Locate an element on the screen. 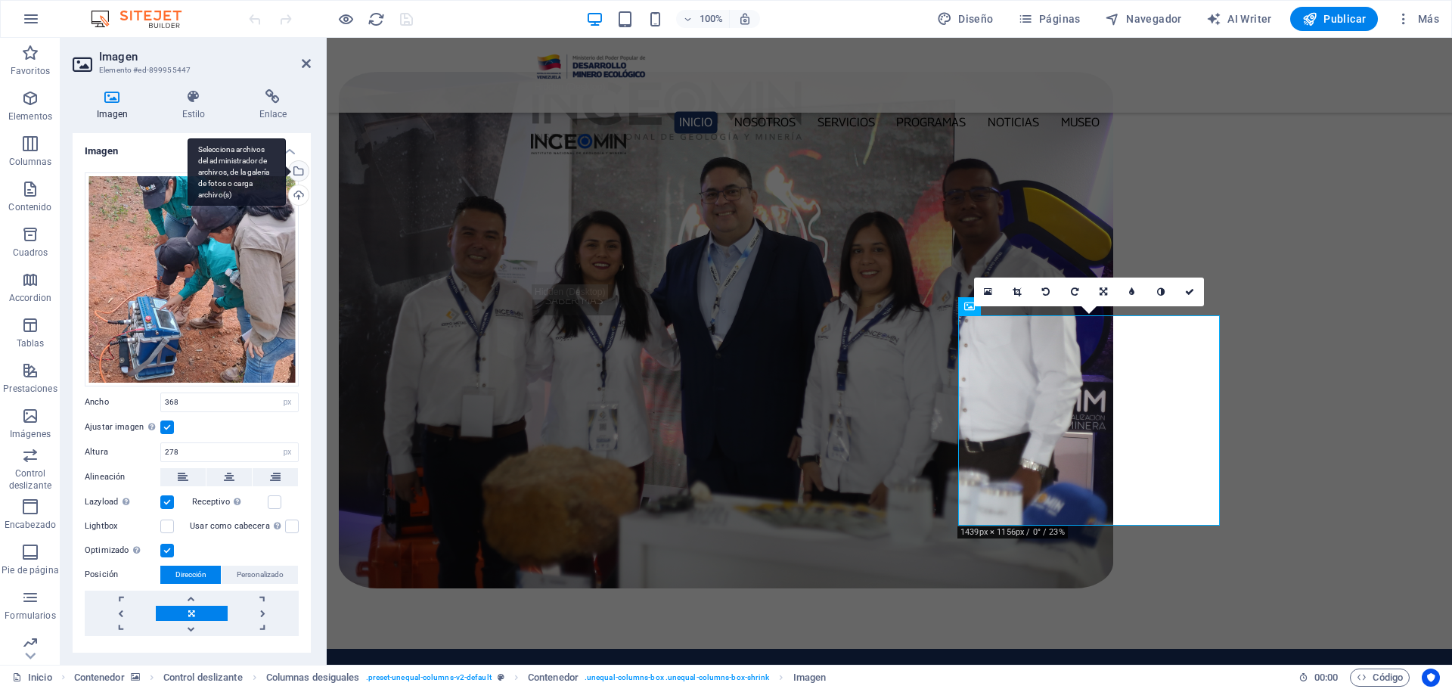 Image resolution: width=1452 pixels, height=689 pixels. i: Volver a cargar página is located at coordinates (376, 19).